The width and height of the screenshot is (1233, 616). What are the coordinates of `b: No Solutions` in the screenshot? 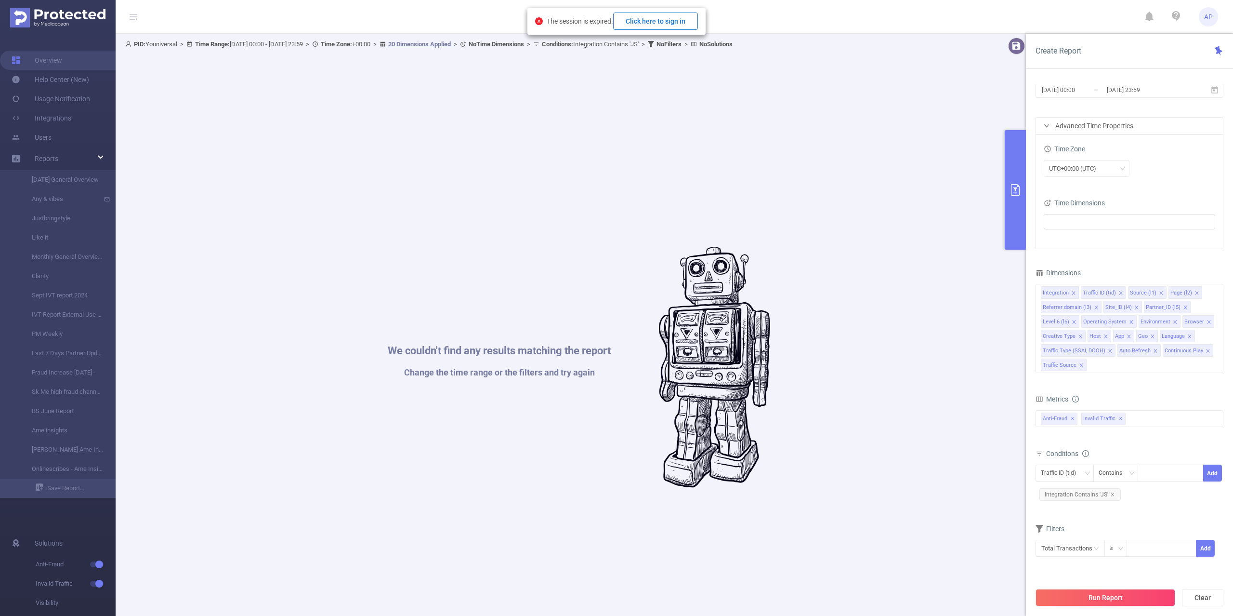 It's located at (716, 44).